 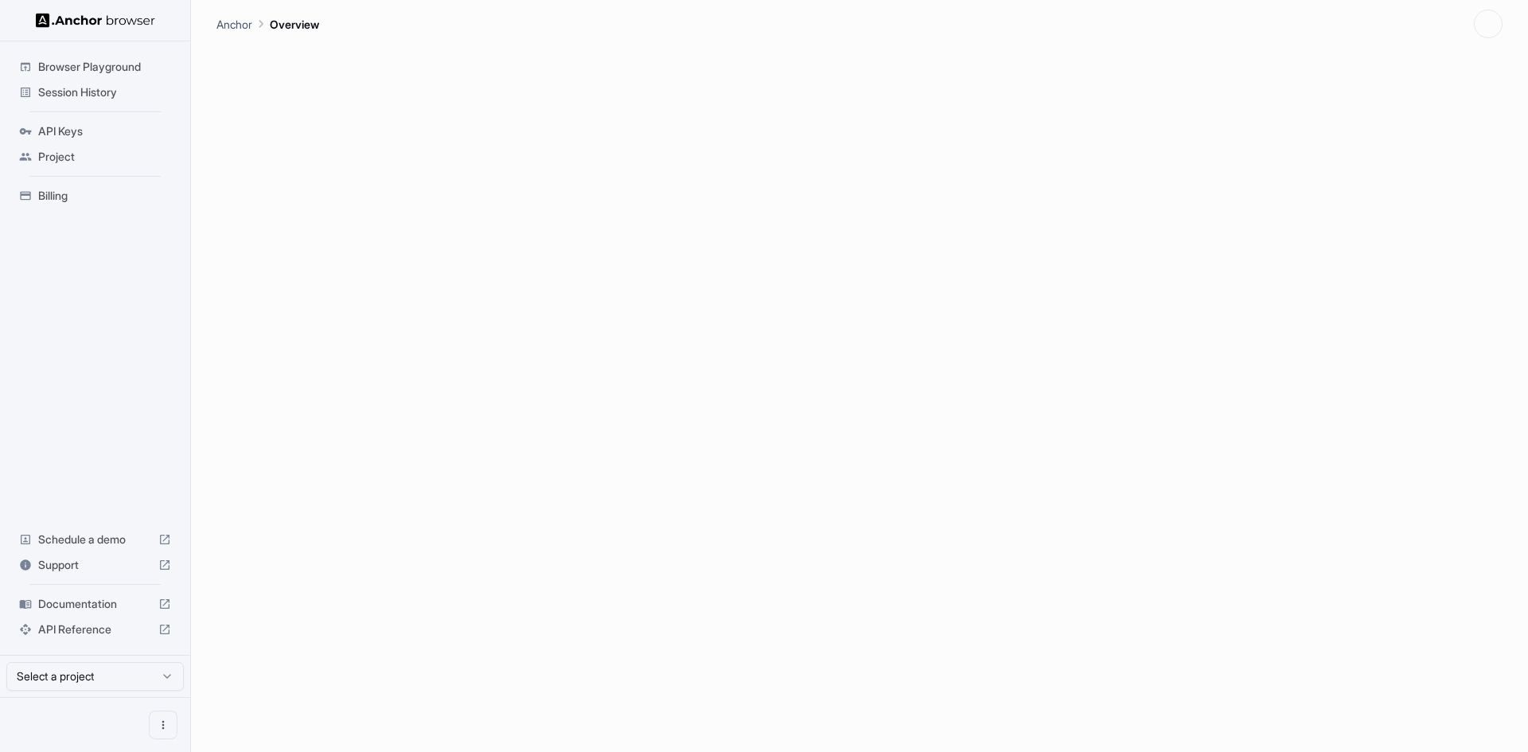 What do you see at coordinates (104, 131) in the screenshot?
I see `span: API Keys` at bounding box center [104, 131].